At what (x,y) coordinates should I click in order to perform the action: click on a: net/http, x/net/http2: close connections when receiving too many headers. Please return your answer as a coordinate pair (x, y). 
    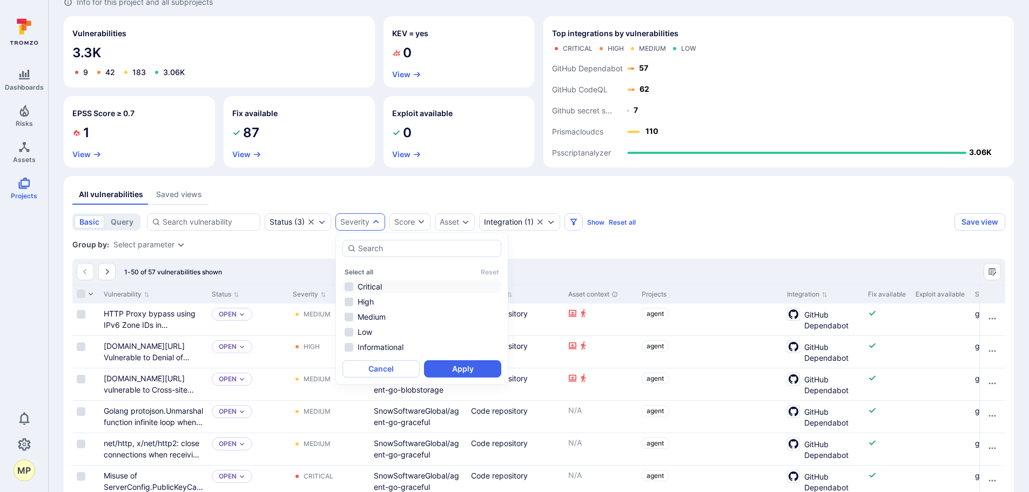
    Looking at the image, I should click on (153, 454).